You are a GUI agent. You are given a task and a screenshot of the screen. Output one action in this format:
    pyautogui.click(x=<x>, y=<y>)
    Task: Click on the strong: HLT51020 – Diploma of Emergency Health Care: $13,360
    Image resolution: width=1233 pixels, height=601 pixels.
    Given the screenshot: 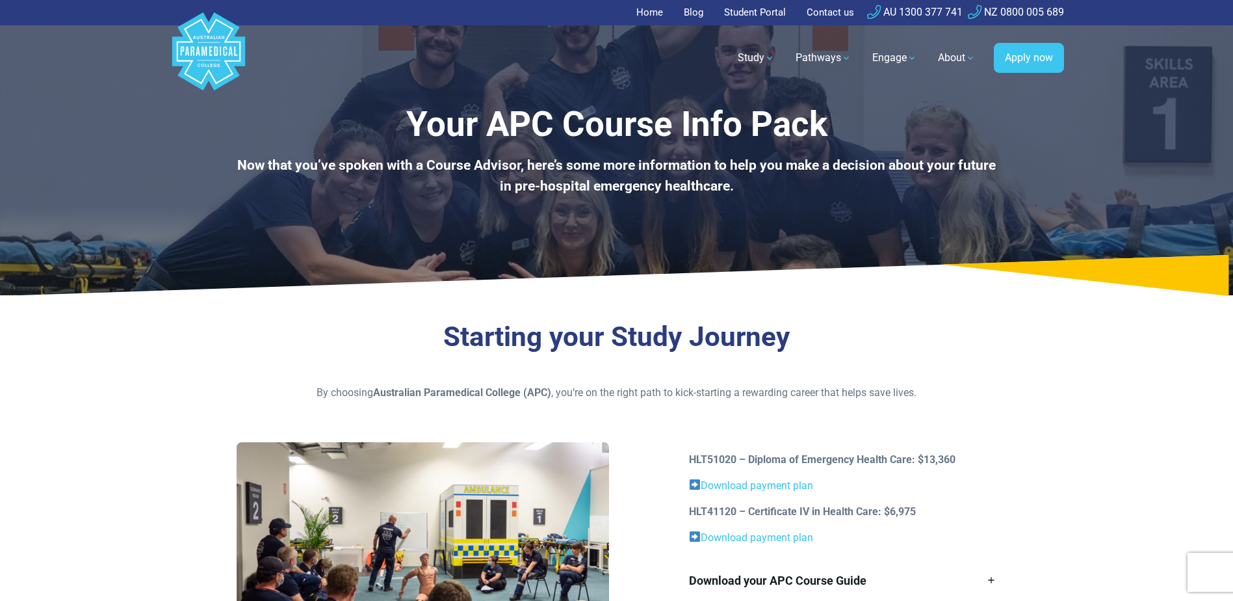 What is the action you would take?
    pyautogui.click(x=822, y=459)
    